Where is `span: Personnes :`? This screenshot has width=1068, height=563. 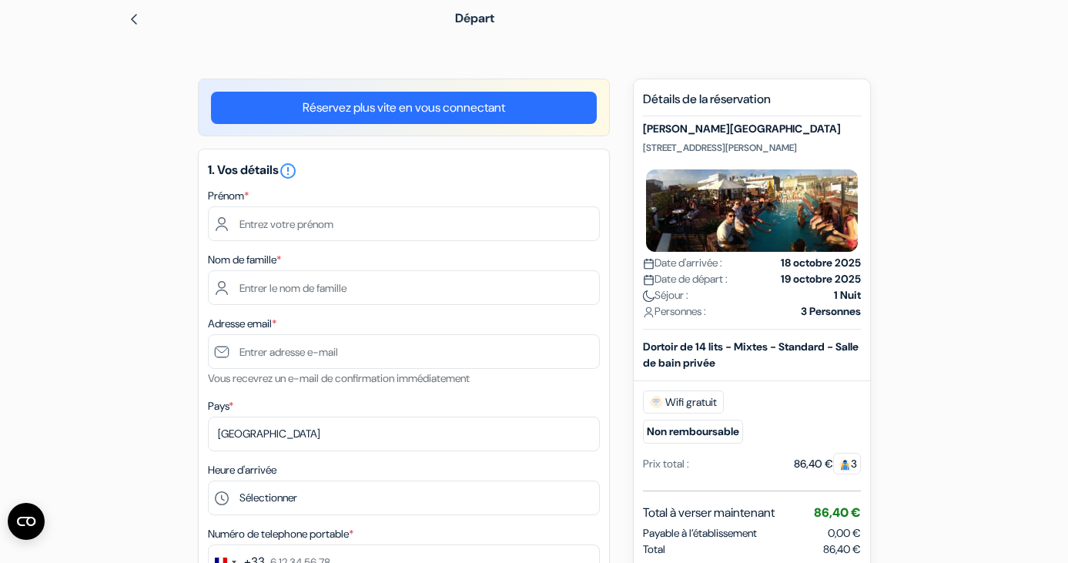
span: Personnes : is located at coordinates (675, 311).